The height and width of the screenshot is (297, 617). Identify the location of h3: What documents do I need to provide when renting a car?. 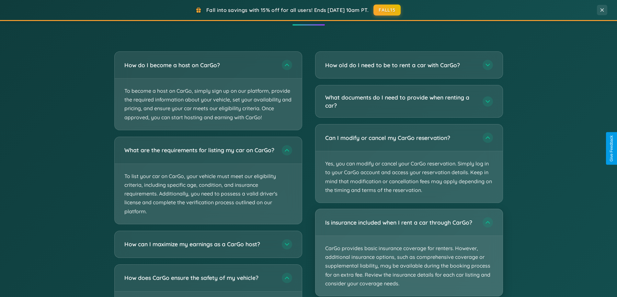
(400, 101).